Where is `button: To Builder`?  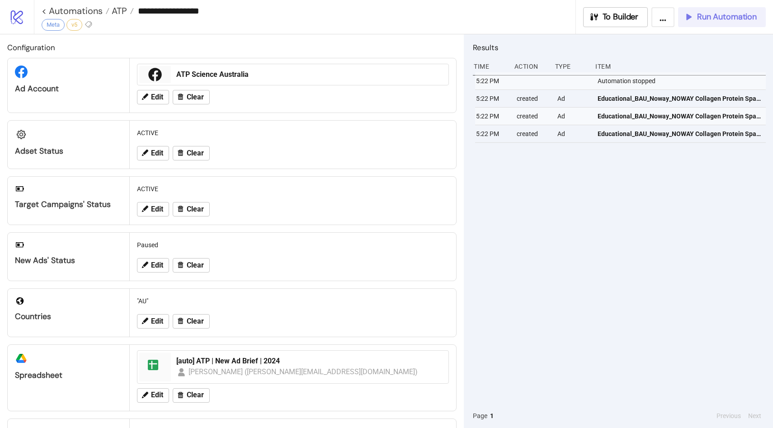
button: To Builder is located at coordinates (616, 17).